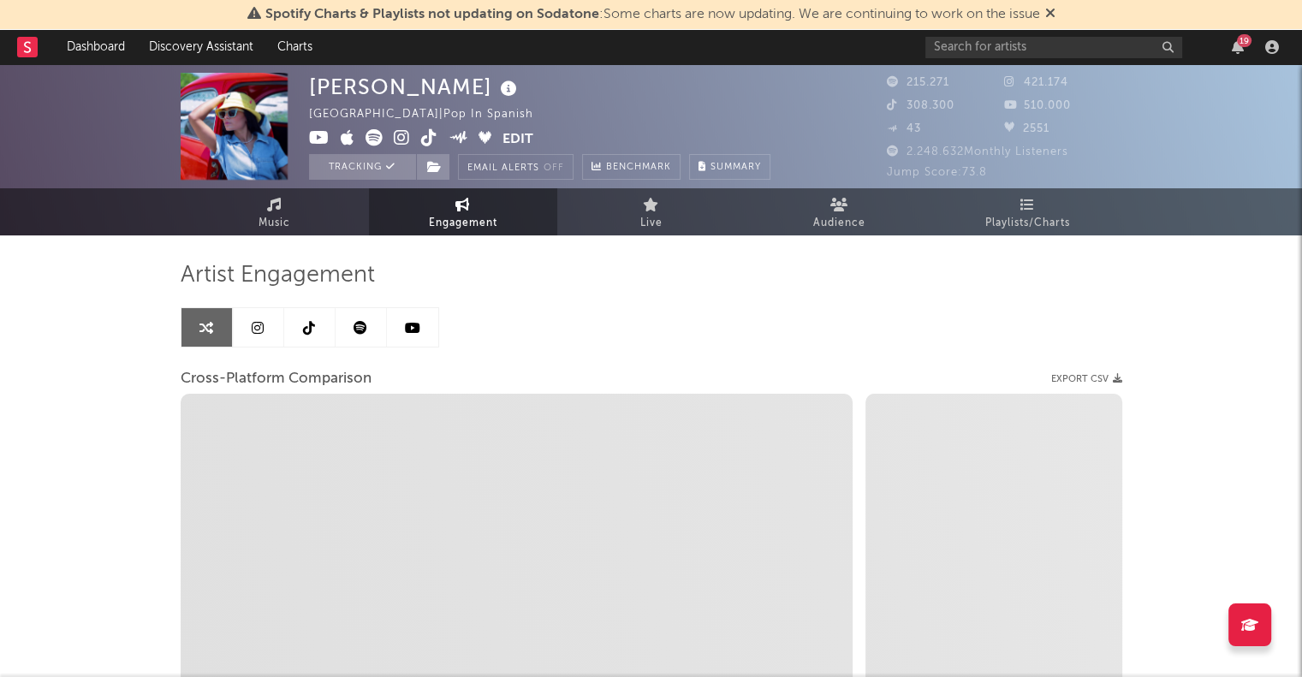  I want to click on span: 43, so click(904, 128).